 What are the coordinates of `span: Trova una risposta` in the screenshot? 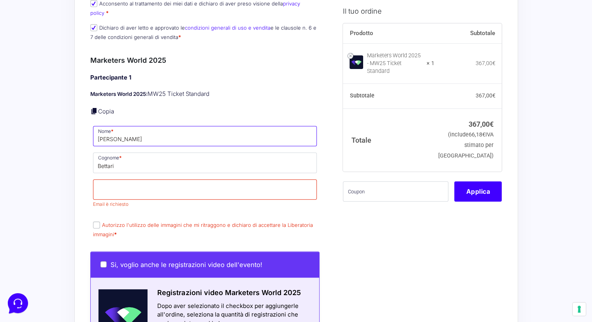 It's located at (37, 100).